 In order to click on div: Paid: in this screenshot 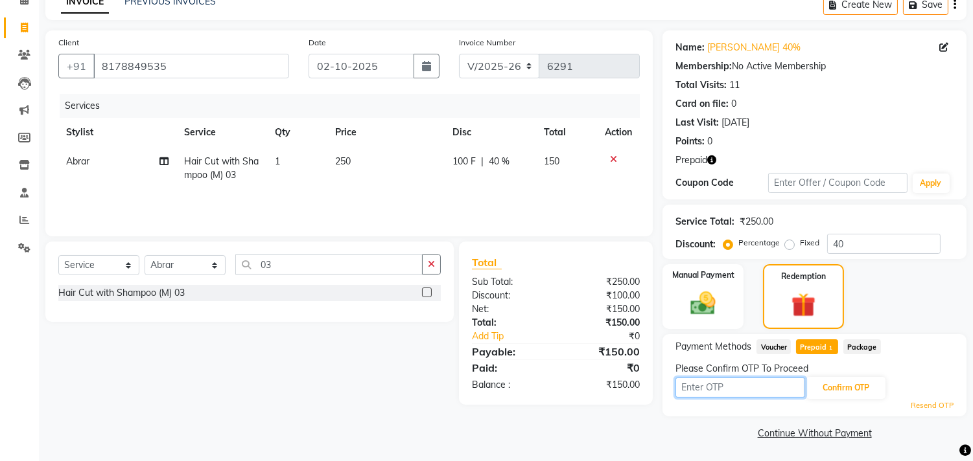, I will do `click(509, 368)`.